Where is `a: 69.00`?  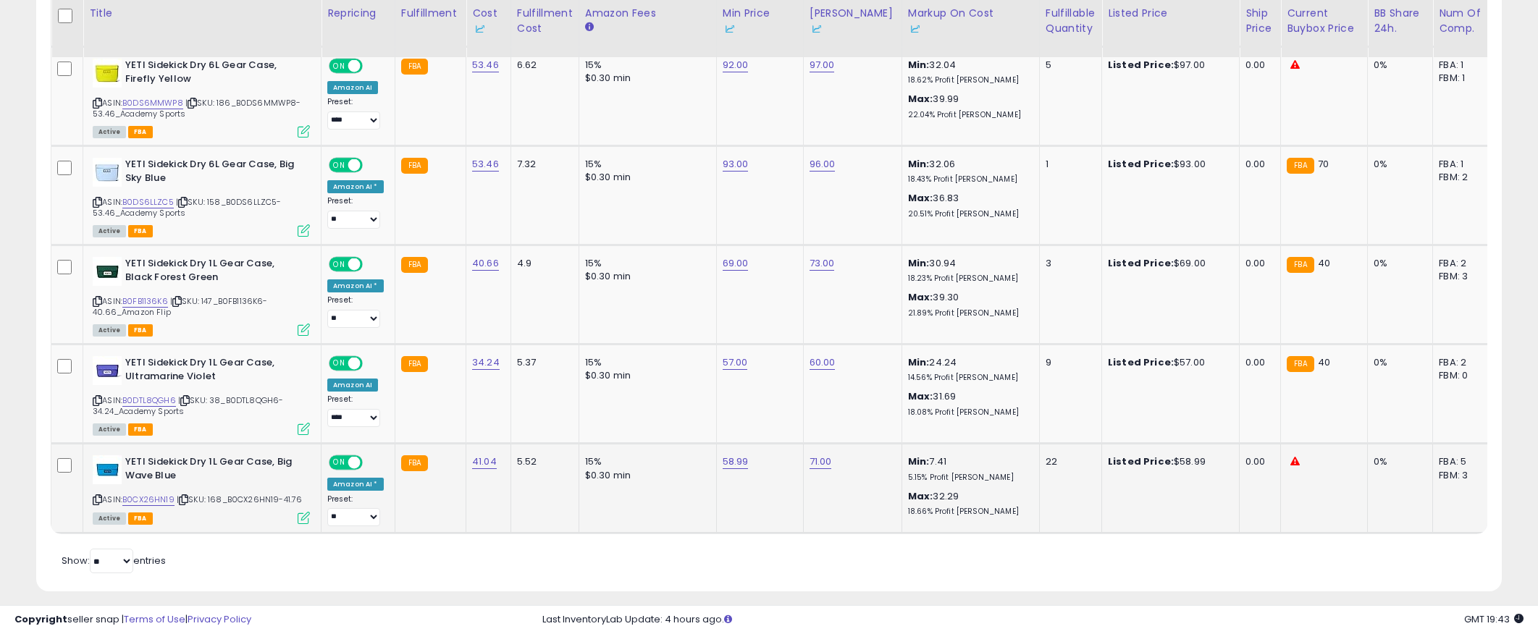
a: 69.00 is located at coordinates (736, 264).